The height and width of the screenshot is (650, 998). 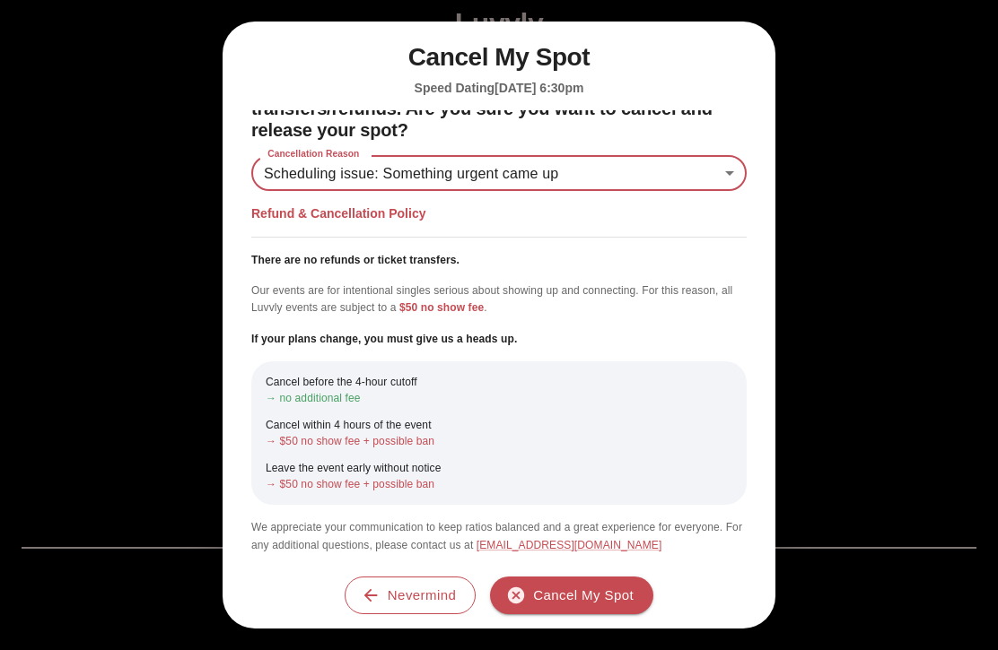 I want to click on button: Nevermind, so click(x=410, y=596).